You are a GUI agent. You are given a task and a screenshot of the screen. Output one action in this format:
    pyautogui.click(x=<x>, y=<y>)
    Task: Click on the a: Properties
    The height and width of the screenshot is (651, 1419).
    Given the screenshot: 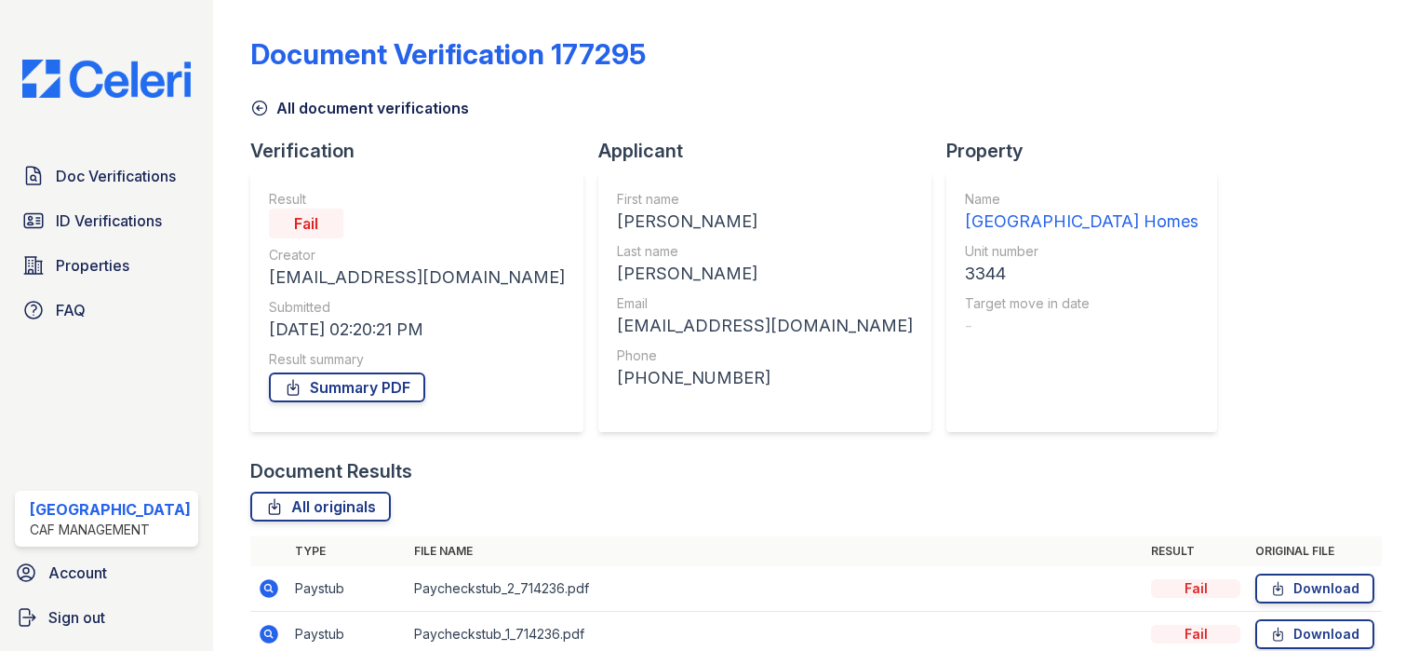 What is the action you would take?
    pyautogui.click(x=106, y=265)
    